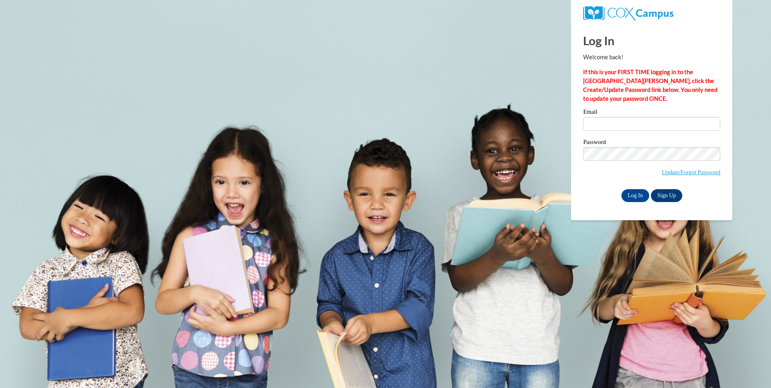 This screenshot has width=771, height=388. Describe the element at coordinates (652, 57) in the screenshot. I see `p: Welcome back!` at that location.